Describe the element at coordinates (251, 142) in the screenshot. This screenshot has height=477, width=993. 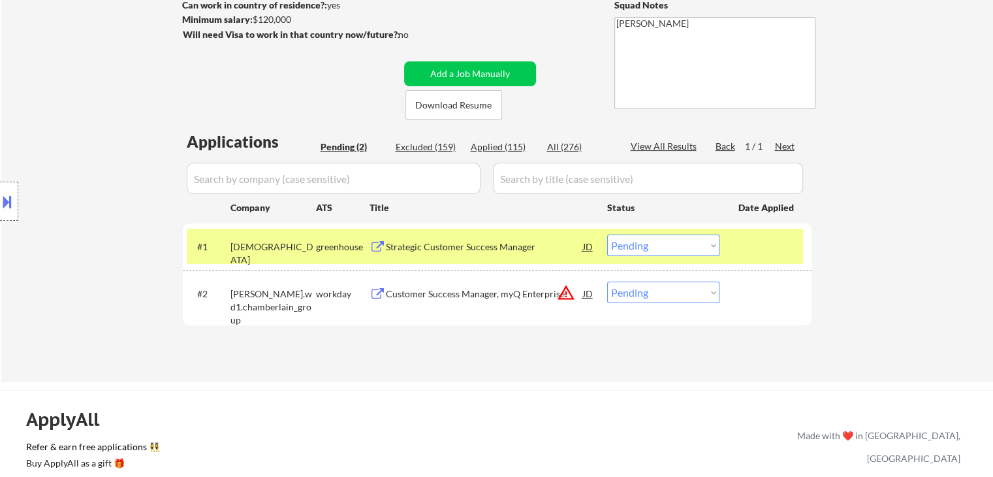
I see `div: Applications` at that location.